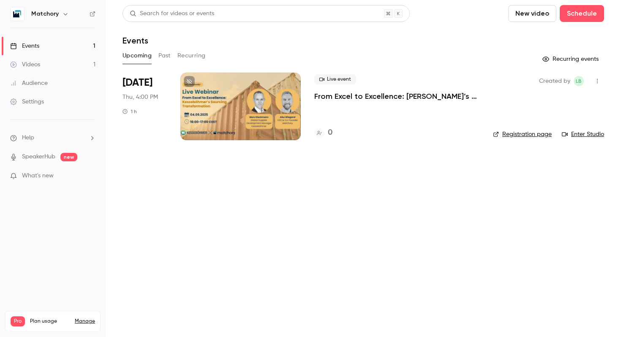 The height and width of the screenshot is (337, 621). Describe the element at coordinates (25, 65) in the screenshot. I see `div: Videos` at that location.